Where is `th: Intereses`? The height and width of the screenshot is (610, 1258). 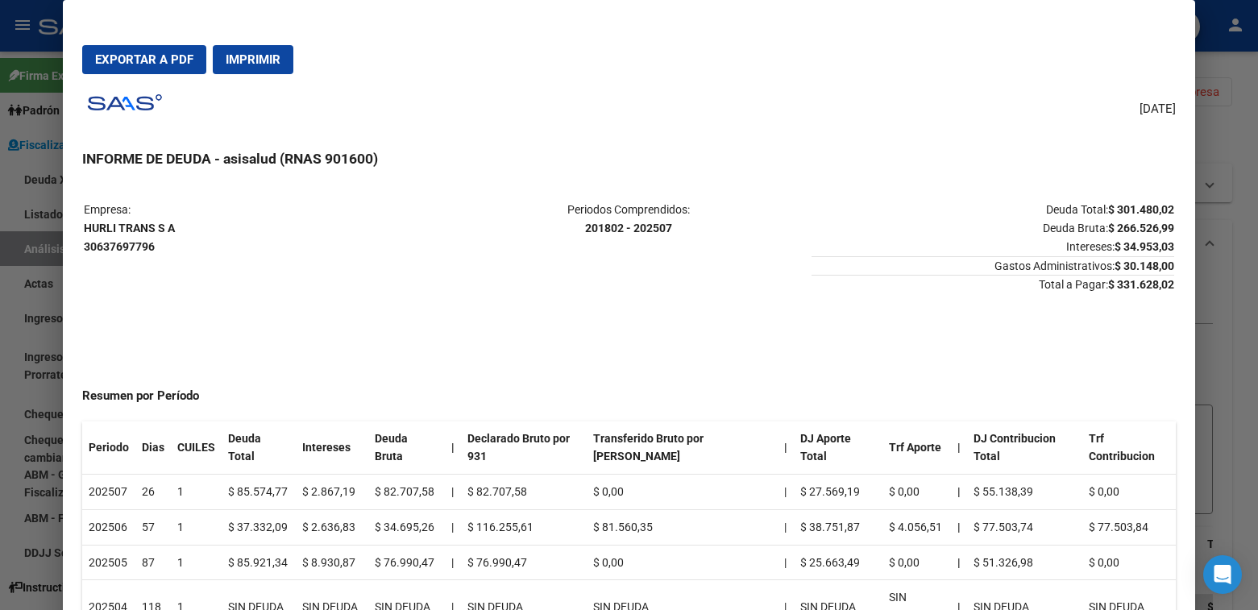
th: Intereses is located at coordinates (332, 448).